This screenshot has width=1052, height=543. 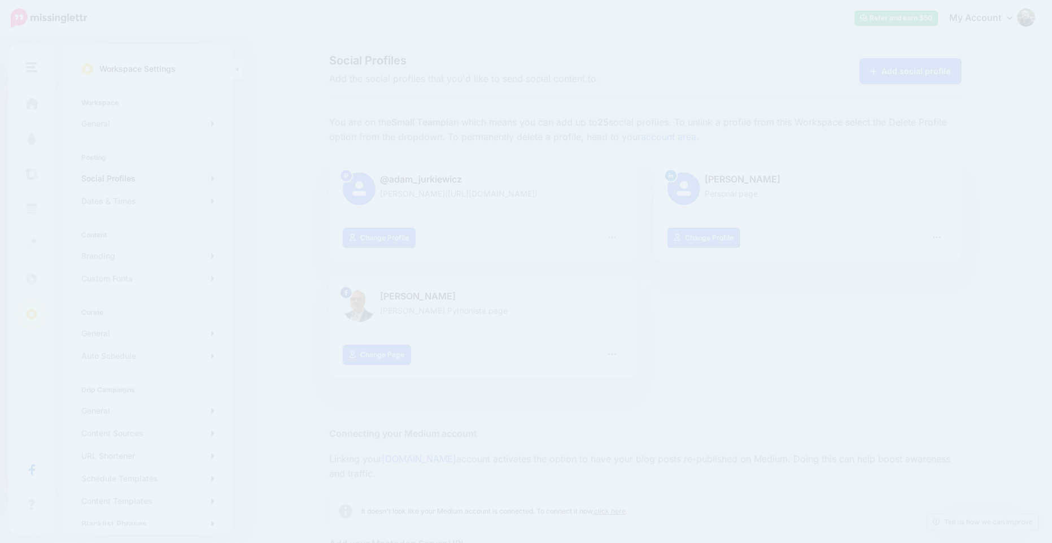 What do you see at coordinates (359, 306) in the screenshot?
I see `img: 489377173_122102508986825540_6916578878396206131_n-bsa153311.jpg` at bounding box center [359, 306].